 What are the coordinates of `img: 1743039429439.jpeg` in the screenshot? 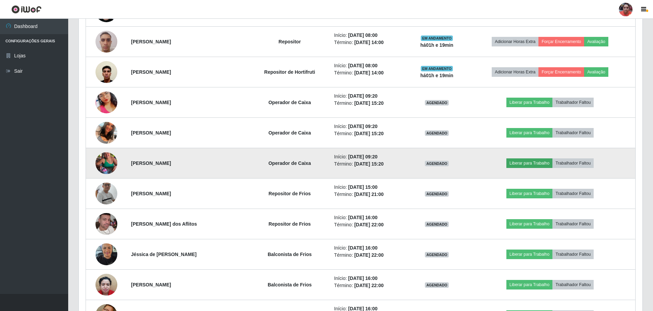 It's located at (106, 102).